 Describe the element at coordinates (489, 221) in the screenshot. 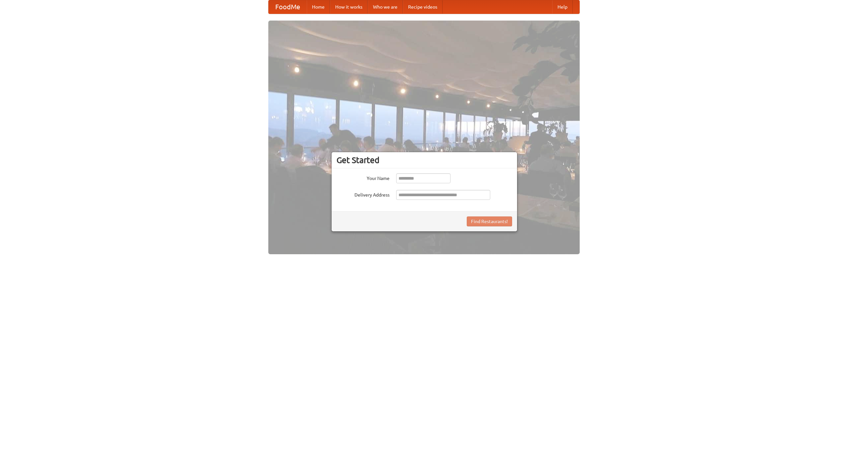

I see `button: Find Restaurants!` at that location.